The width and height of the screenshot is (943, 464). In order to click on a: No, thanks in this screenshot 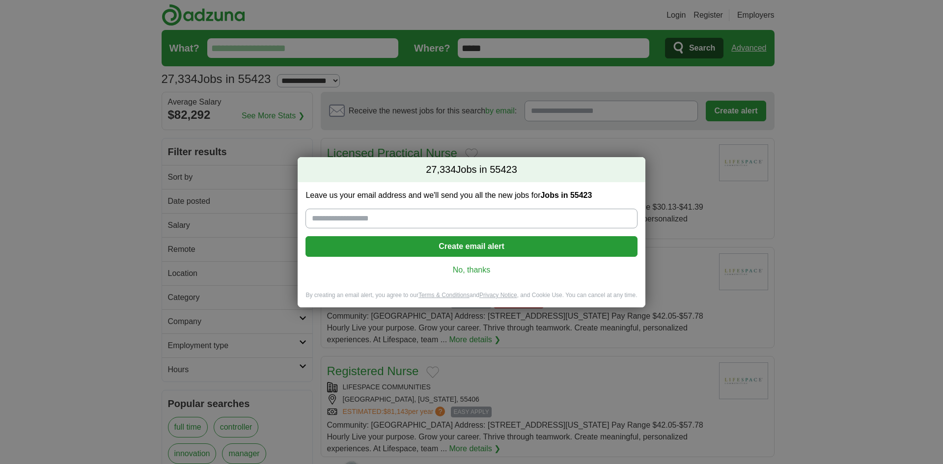, I will do `click(471, 270)`.